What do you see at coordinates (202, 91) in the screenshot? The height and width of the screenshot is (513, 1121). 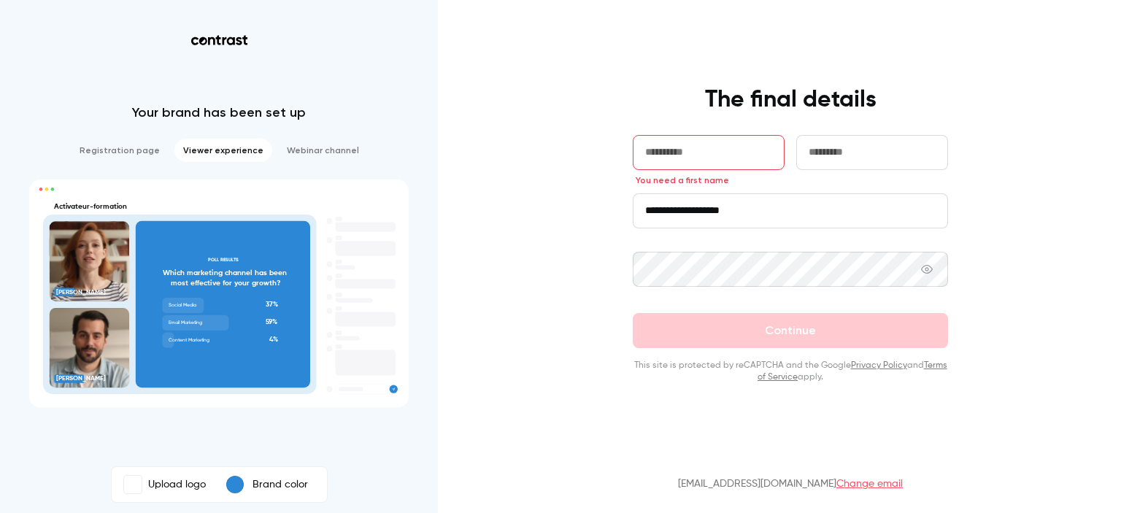 I see `div: Mots-clés` at bounding box center [202, 91].